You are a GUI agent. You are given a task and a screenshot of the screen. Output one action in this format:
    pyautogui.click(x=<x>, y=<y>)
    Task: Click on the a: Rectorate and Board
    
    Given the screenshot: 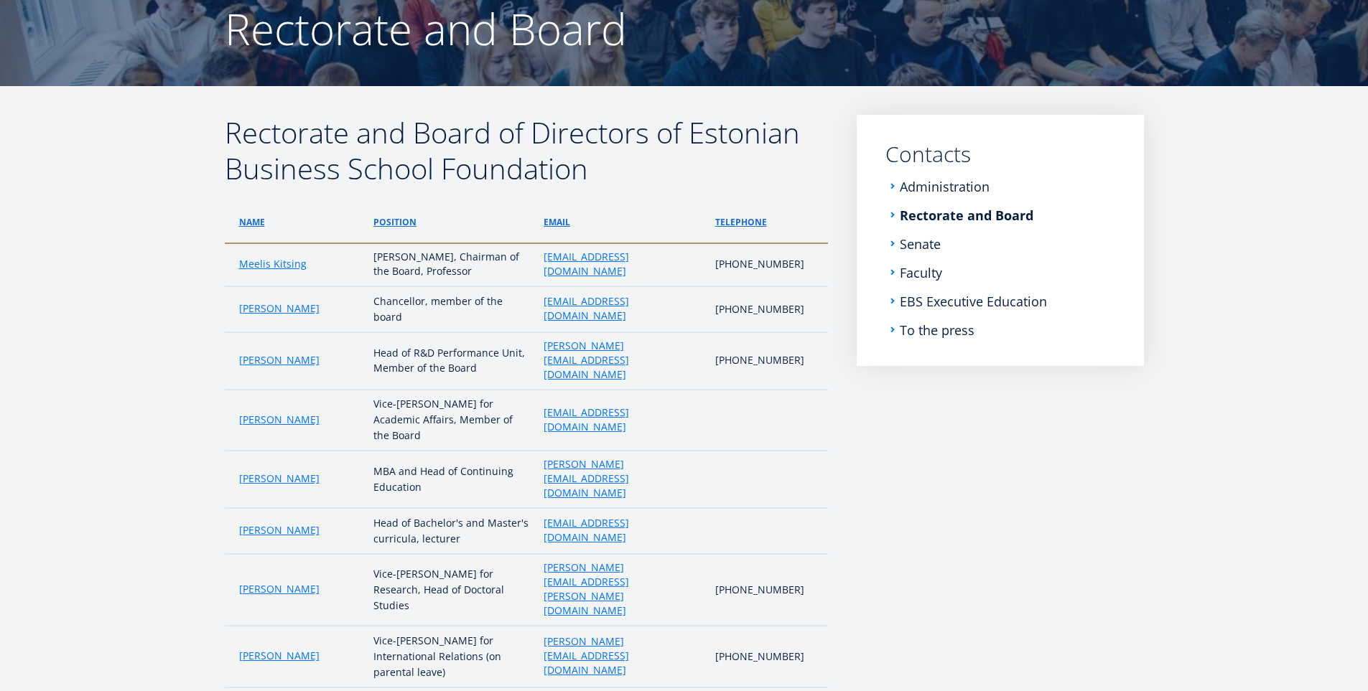 What is the action you would take?
    pyautogui.click(x=966, y=215)
    